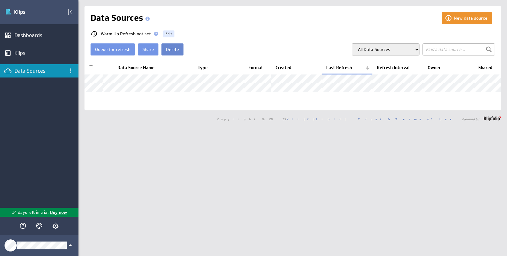  I want to click on th: Owner, so click(448, 68).